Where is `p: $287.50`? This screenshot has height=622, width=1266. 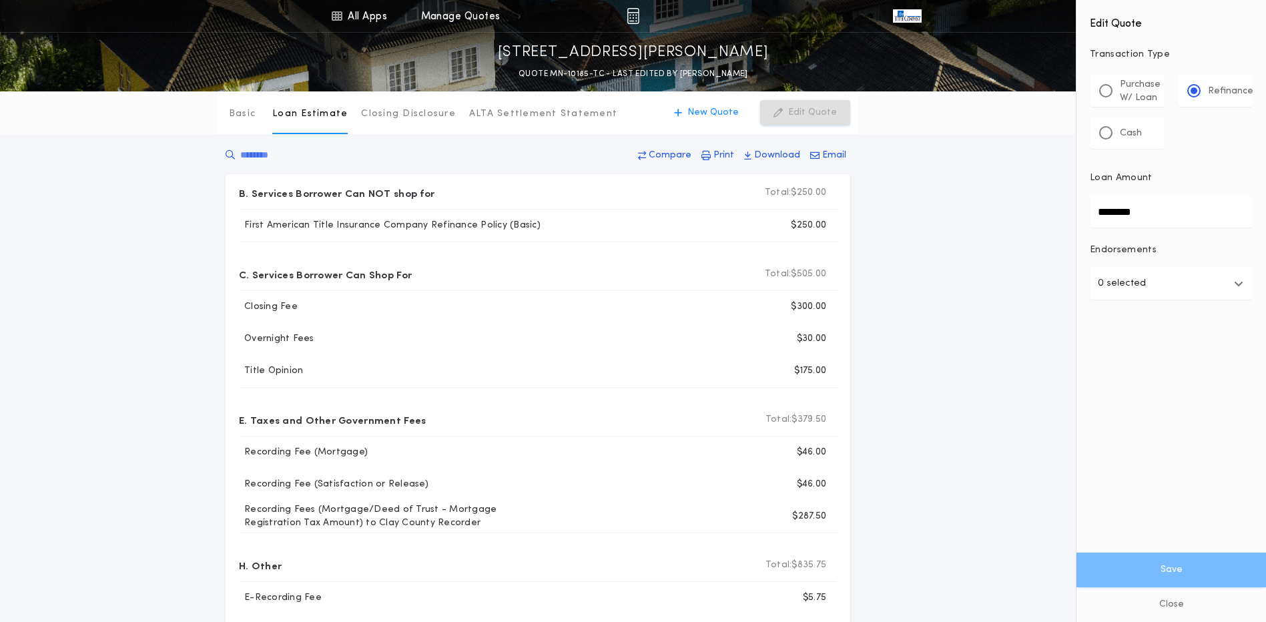
p: $287.50 is located at coordinates (809, 517).